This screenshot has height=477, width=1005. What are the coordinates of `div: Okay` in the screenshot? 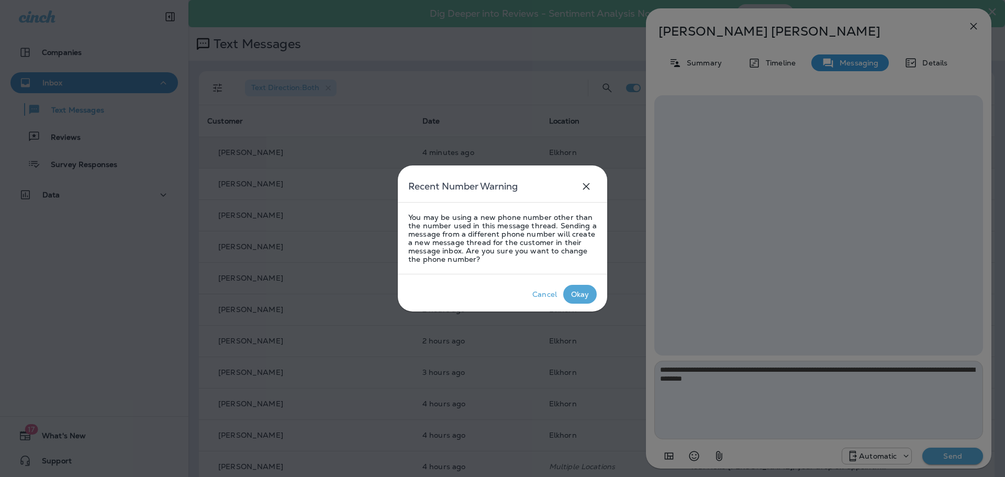 It's located at (580, 294).